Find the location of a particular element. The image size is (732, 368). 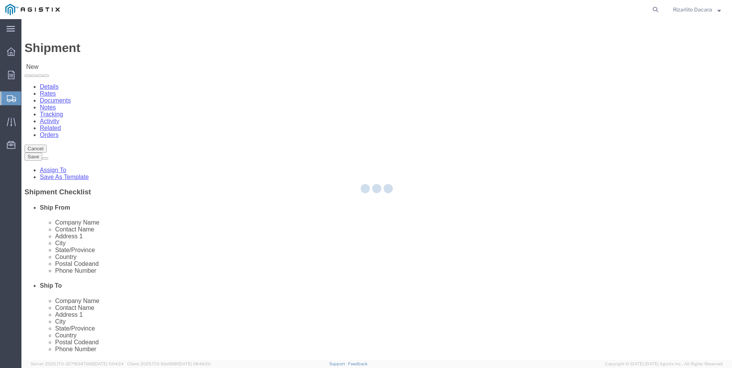

span: Rizarlito Dacara is located at coordinates (693, 10).